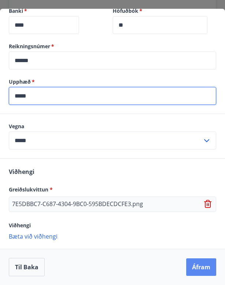 This screenshot has height=285, width=225. Describe the element at coordinates (112, 127) in the screenshot. I see `label: Vegna` at that location.